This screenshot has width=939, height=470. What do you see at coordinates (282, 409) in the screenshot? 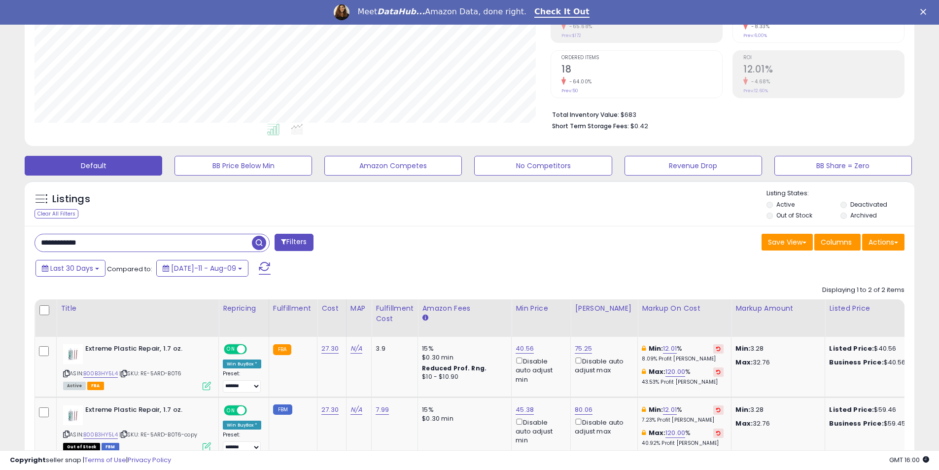
I see `small: FBM` at bounding box center [282, 409].